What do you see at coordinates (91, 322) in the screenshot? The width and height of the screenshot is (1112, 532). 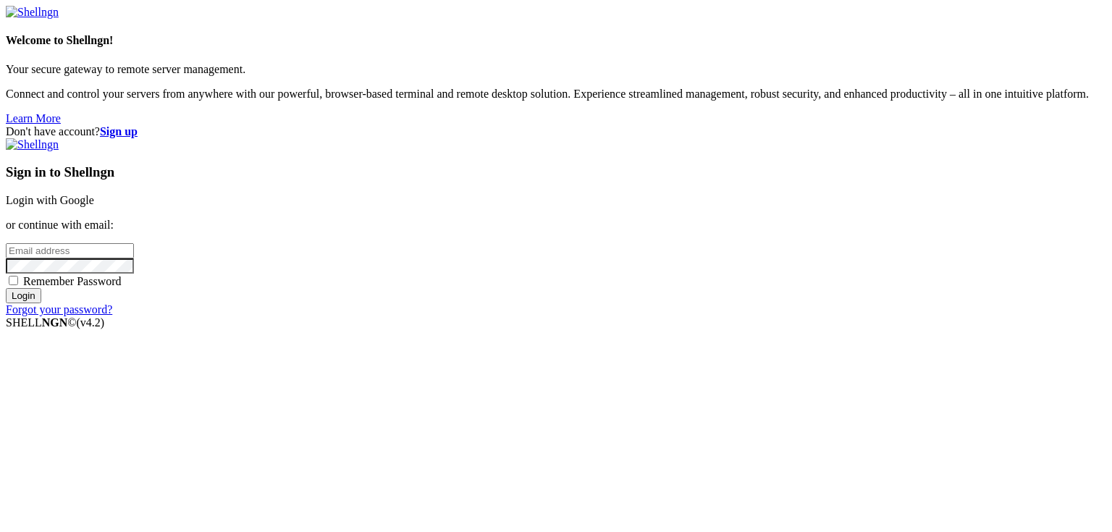 I see `span: 4.2.0` at bounding box center [91, 322].